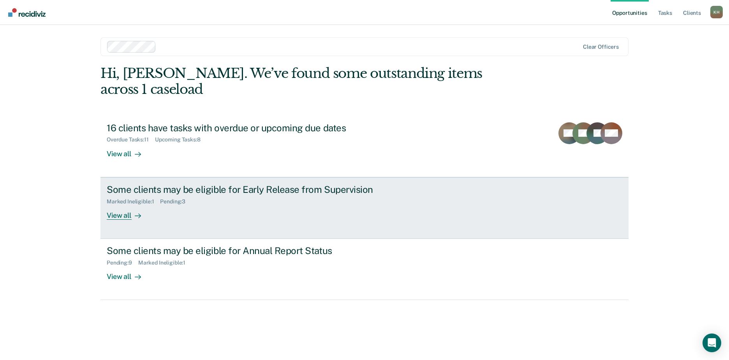 The image size is (729, 360). What do you see at coordinates (716, 12) in the screenshot?
I see `div: K H` at bounding box center [716, 12].